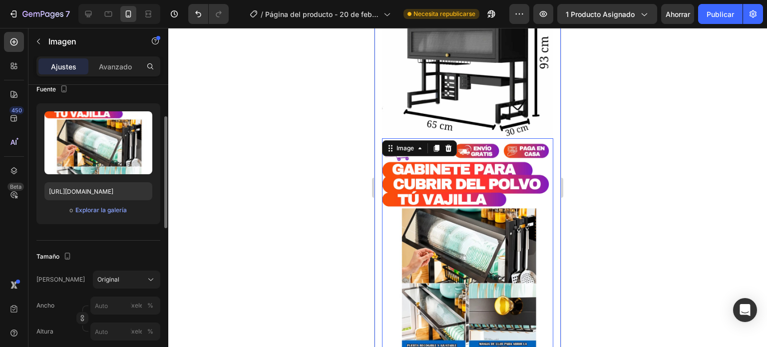  I want to click on font: Avanzado, so click(115, 66).